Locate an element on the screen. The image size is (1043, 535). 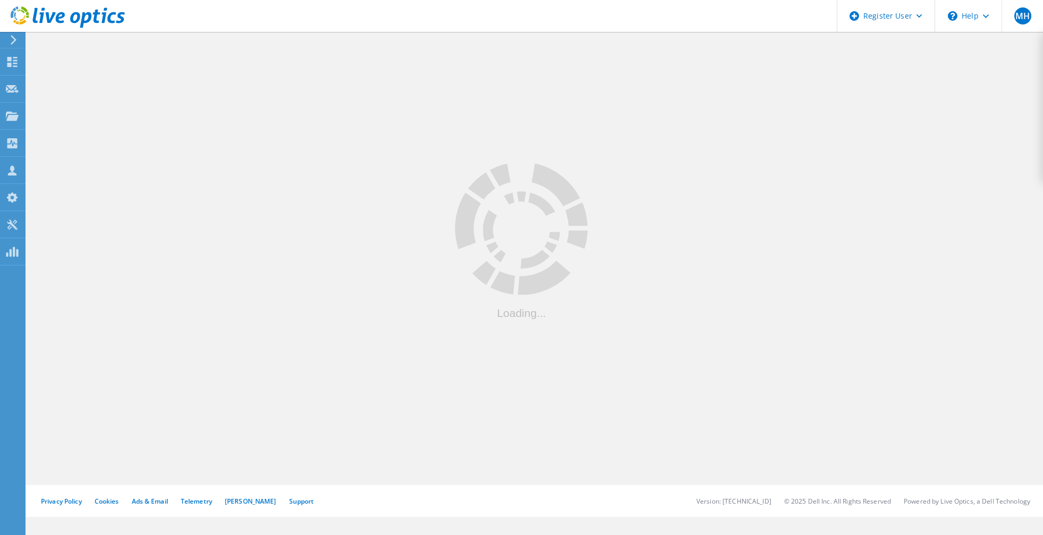
a: Support is located at coordinates (301, 501).